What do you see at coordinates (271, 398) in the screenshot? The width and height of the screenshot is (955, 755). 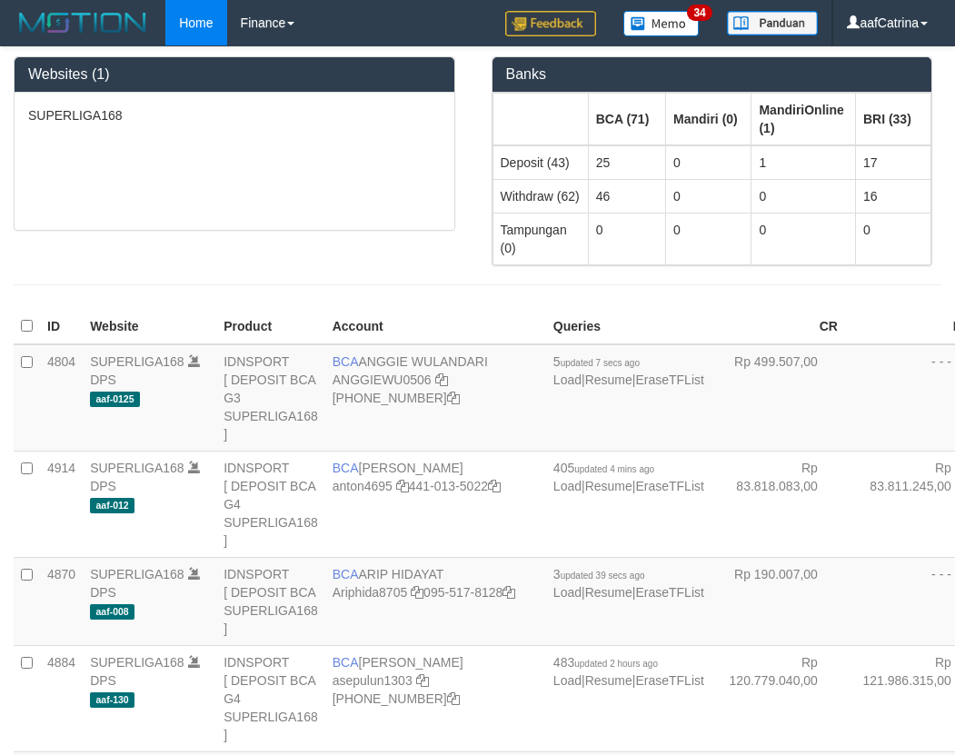 I see `td: IDNSPORT [ DEPOSIT BCA G3 SUPERLIGA168 ]` at bounding box center [271, 398].